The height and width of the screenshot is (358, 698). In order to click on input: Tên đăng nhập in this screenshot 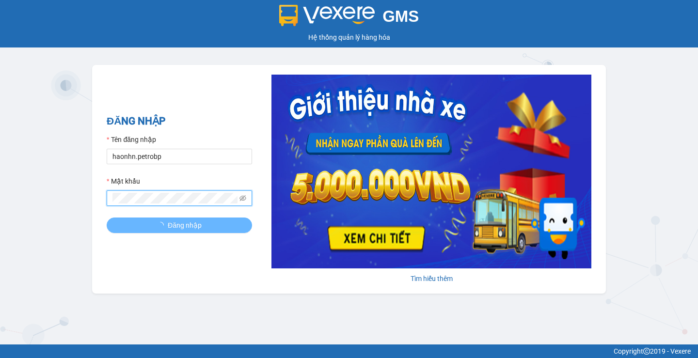, I will do `click(179, 156)`.